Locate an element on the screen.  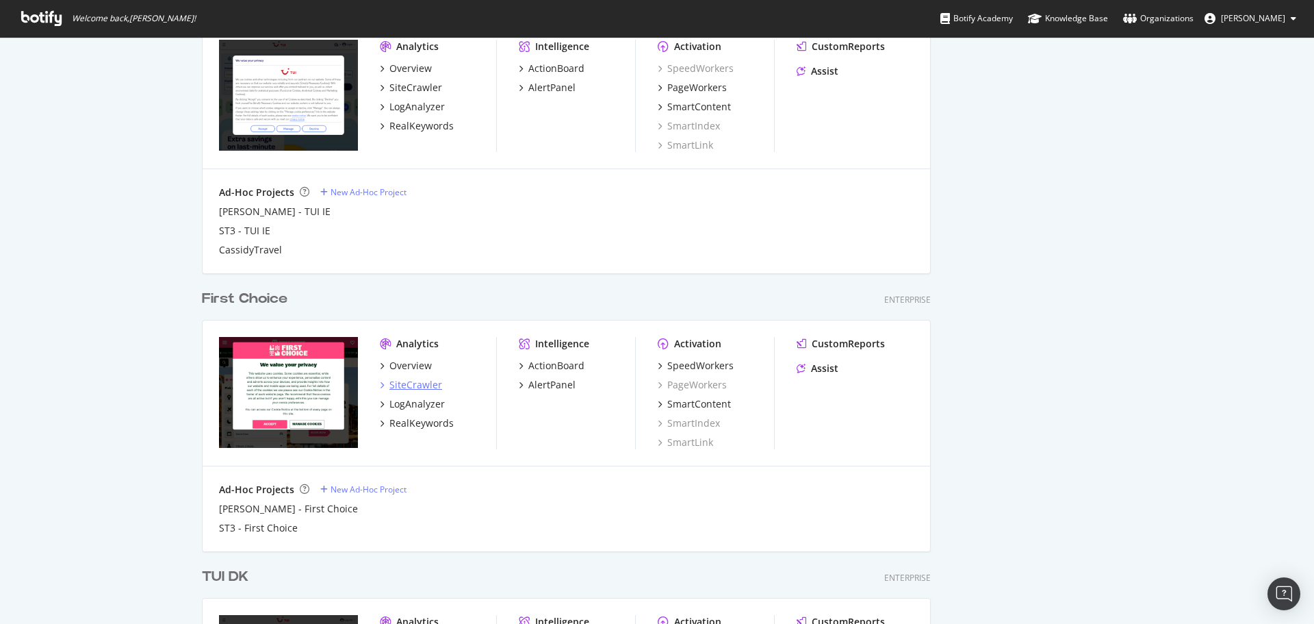
div: TUI DK is located at coordinates (225, 576).